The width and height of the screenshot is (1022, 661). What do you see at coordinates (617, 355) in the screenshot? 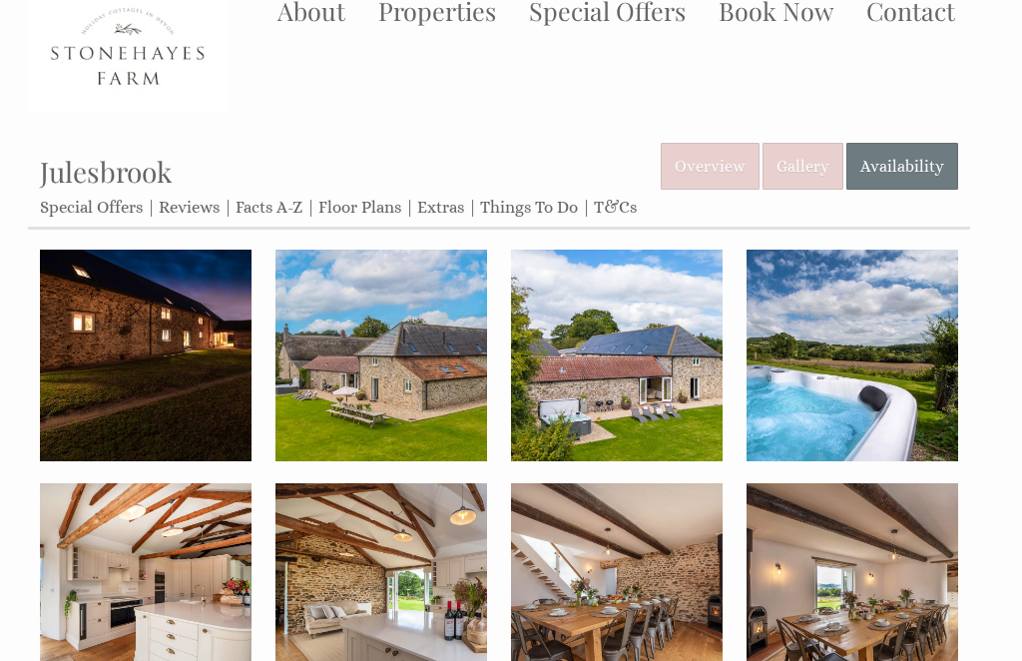
I see `img: Julesbrook -Sleeps 16 for big happy holidays and peaceful celebrations` at bounding box center [617, 355].